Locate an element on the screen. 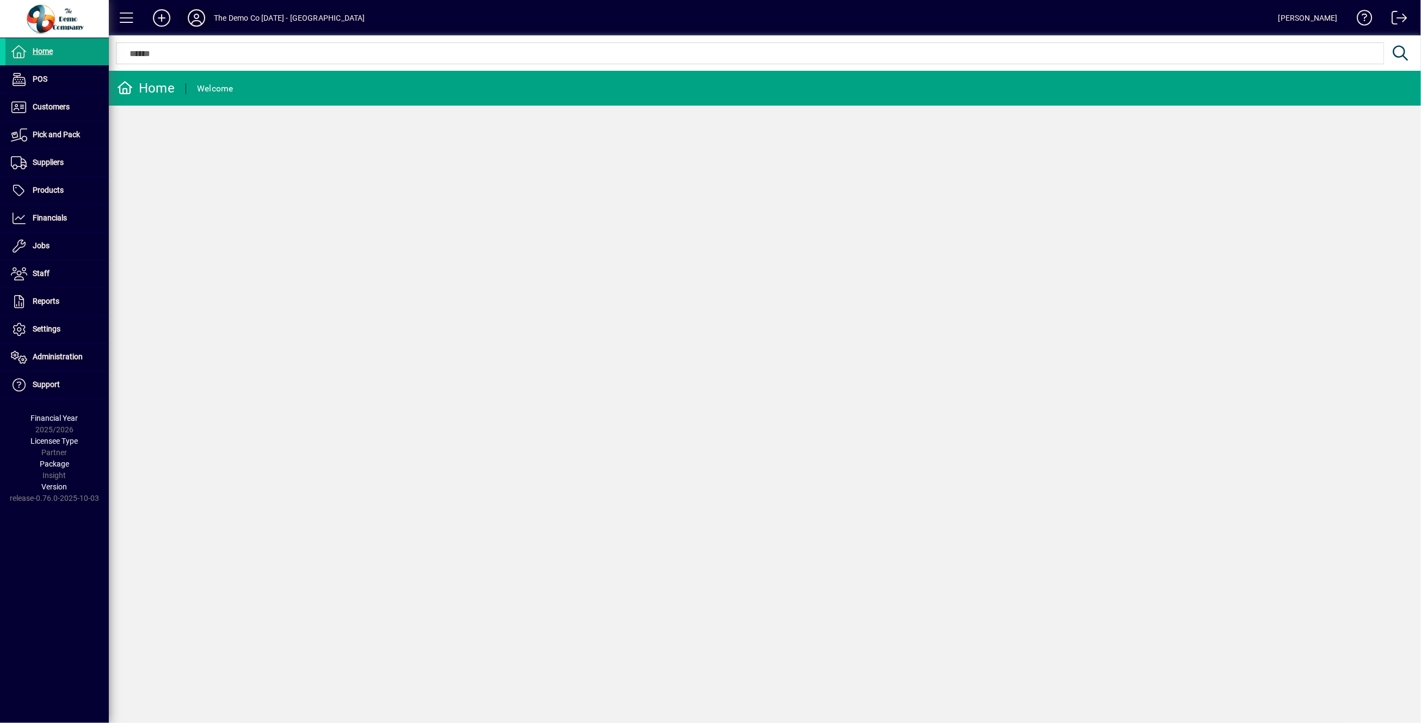  span: Version is located at coordinates (54, 487).